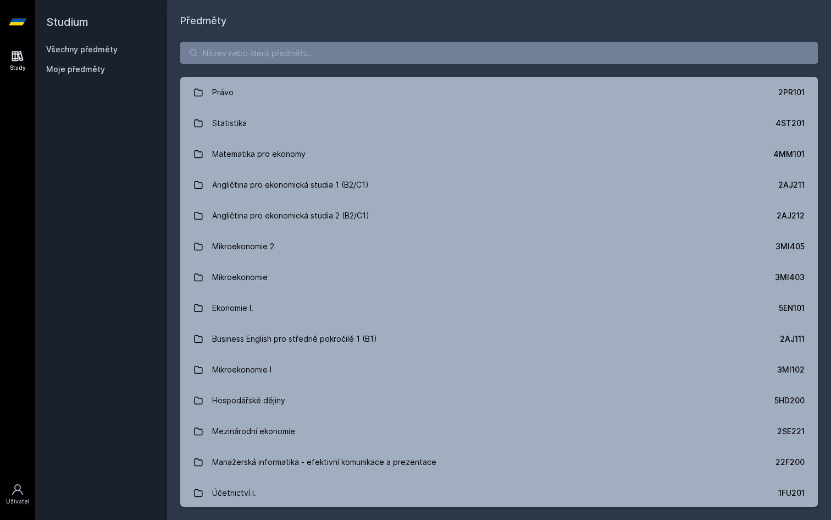 This screenshot has width=831, height=520. Describe the element at coordinates (243, 246) in the screenshot. I see `div: Mikroekonomie 2` at that location.